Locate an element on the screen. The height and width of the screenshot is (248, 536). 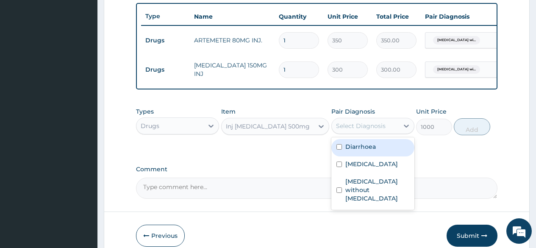
label: Types is located at coordinates (145, 111).